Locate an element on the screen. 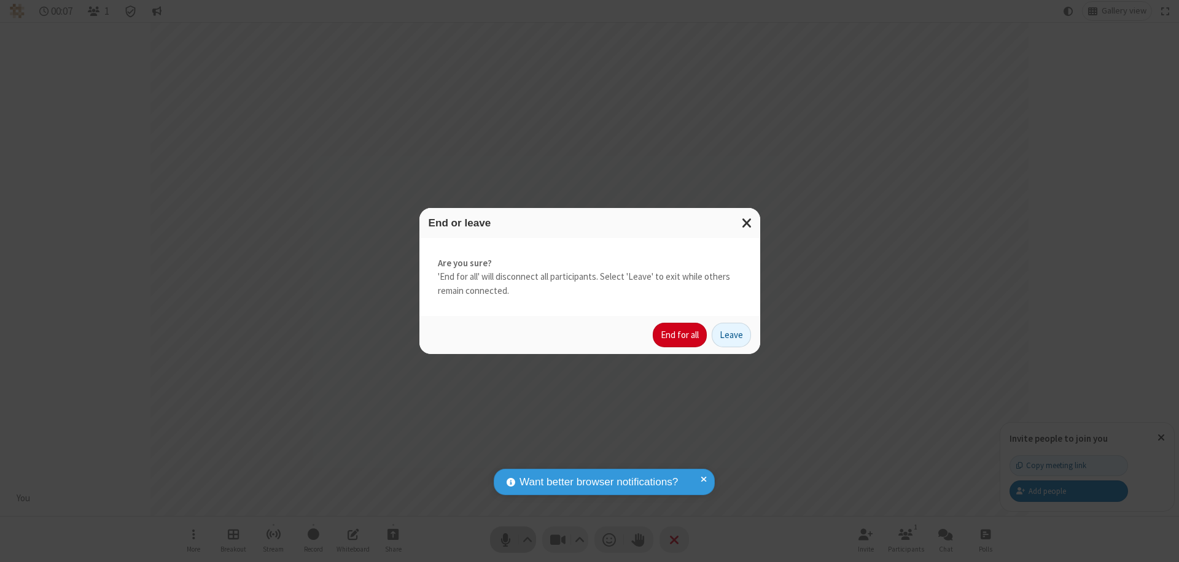  span: Want better browser notifications? is located at coordinates (599, 483).